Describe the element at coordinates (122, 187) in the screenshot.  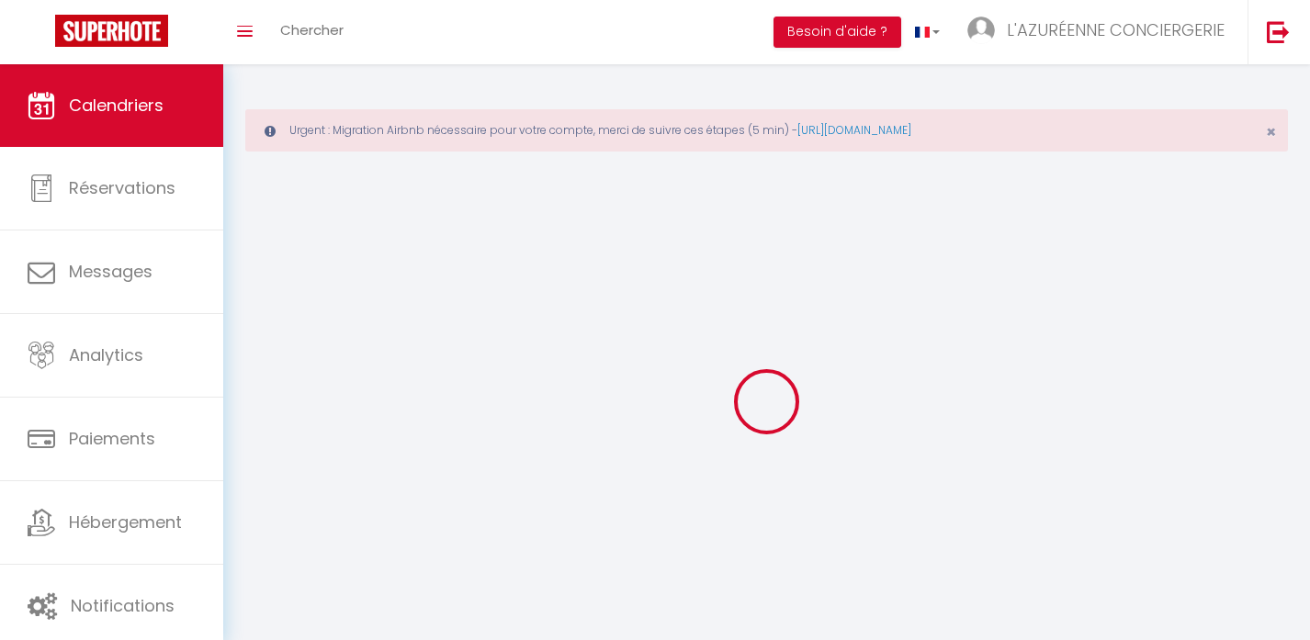
I see `span: Réservations` at that location.